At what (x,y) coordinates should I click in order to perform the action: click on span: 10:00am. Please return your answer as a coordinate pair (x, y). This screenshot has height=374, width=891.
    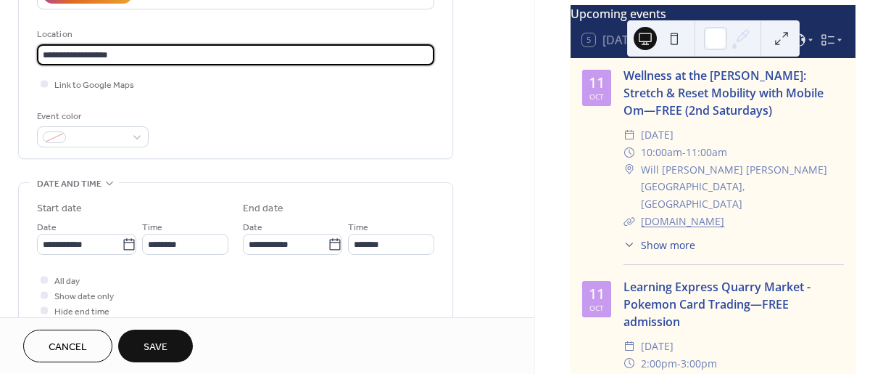
    Looking at the image, I should click on (661, 152).